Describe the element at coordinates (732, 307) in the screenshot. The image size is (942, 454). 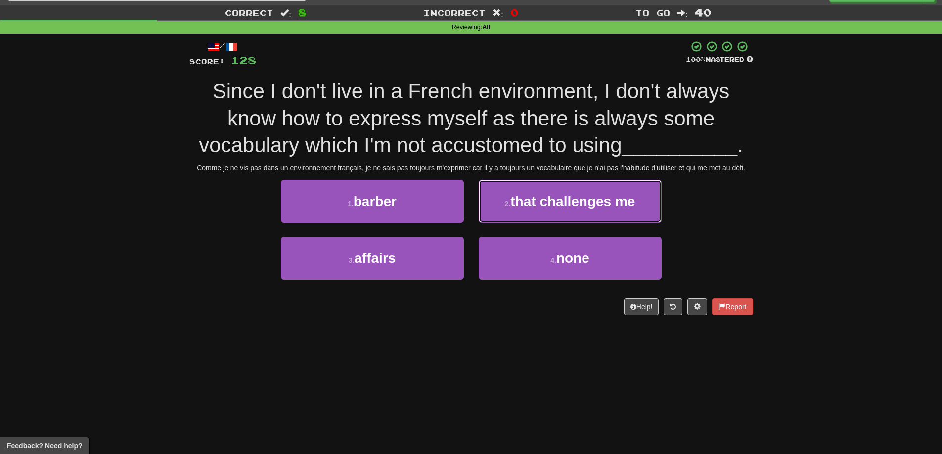
I see `button: Report` at that location.